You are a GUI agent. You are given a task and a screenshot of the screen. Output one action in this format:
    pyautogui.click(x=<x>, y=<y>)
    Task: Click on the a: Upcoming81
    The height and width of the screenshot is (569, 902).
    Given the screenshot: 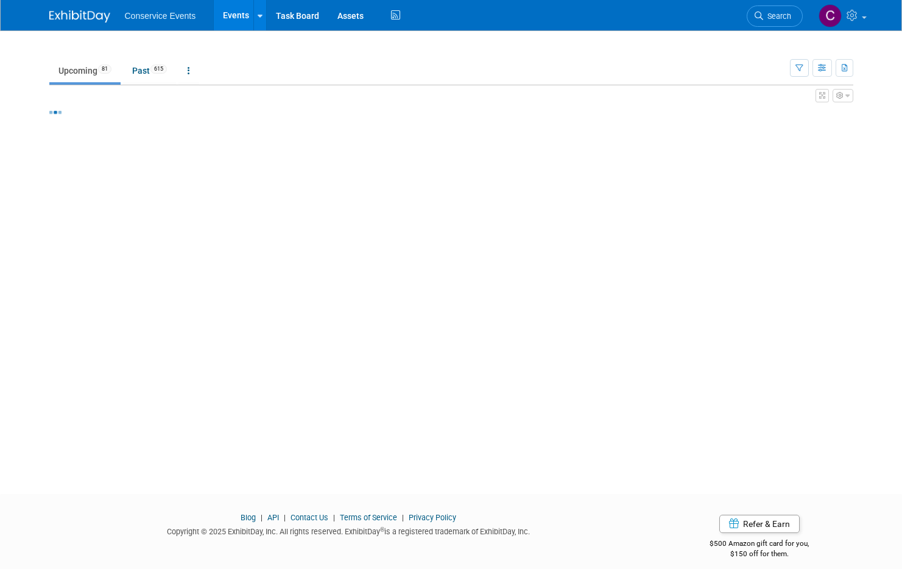 What is the action you would take?
    pyautogui.click(x=85, y=71)
    